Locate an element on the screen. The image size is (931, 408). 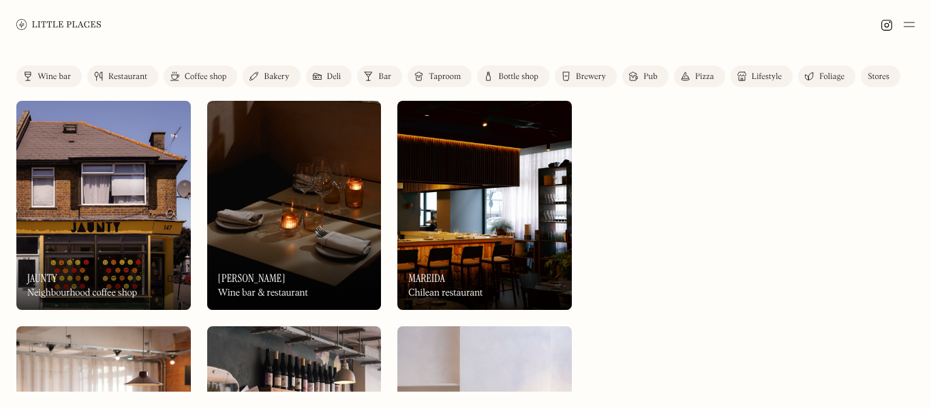
div: Chilean restaurant is located at coordinates (445, 293).